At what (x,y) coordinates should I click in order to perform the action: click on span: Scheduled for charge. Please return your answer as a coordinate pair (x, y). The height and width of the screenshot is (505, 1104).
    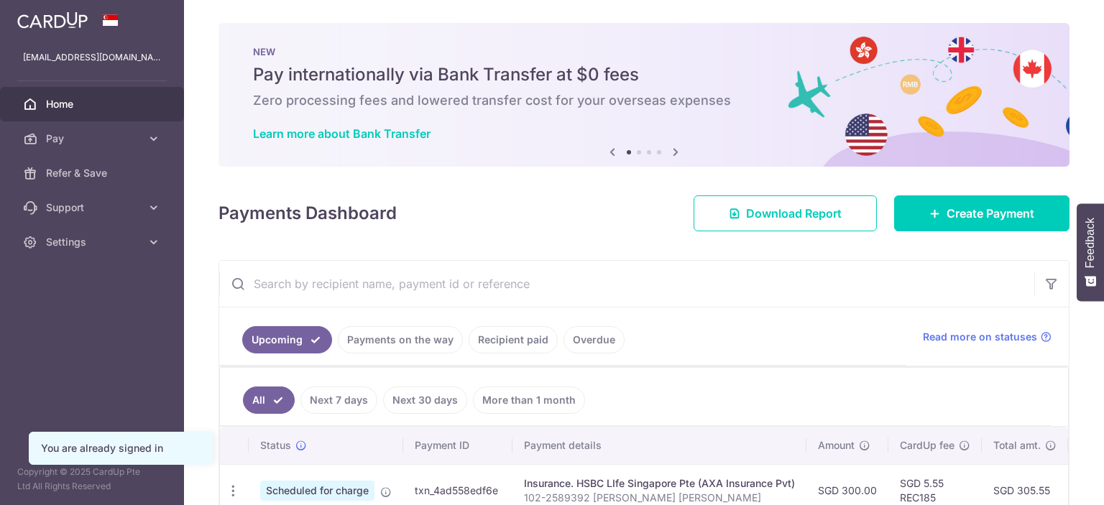
    Looking at the image, I should click on (317, 491).